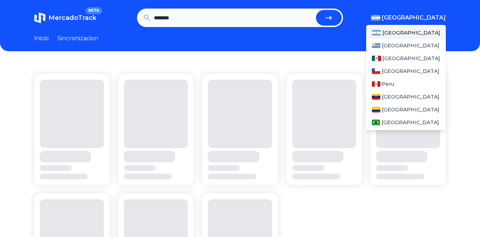  Describe the element at coordinates (41, 38) in the screenshot. I see `a: Inicio` at that location.